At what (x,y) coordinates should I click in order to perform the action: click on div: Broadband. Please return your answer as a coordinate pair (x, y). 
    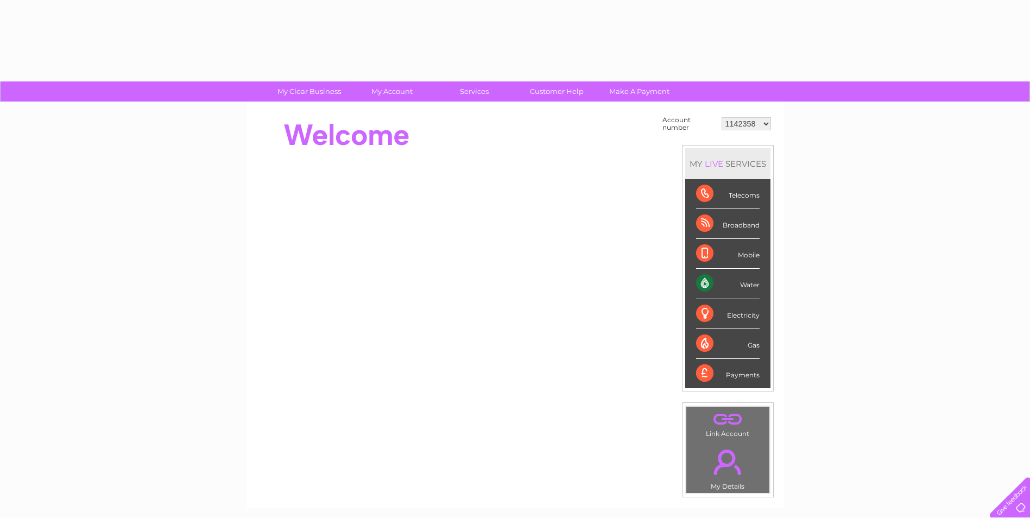
    Looking at the image, I should click on (728, 224).